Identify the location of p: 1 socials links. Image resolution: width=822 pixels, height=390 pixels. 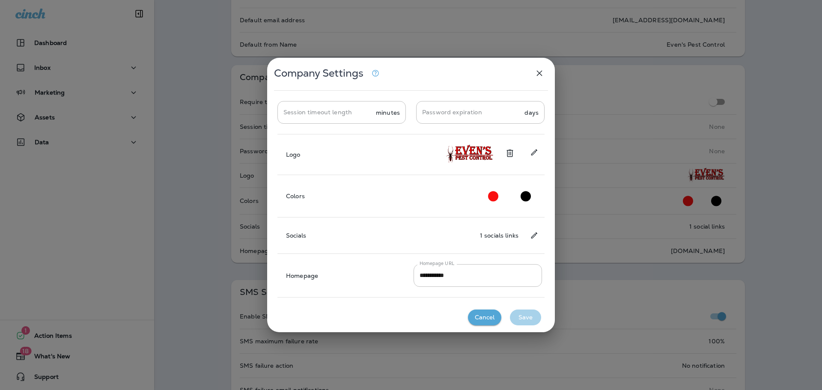
(499, 236).